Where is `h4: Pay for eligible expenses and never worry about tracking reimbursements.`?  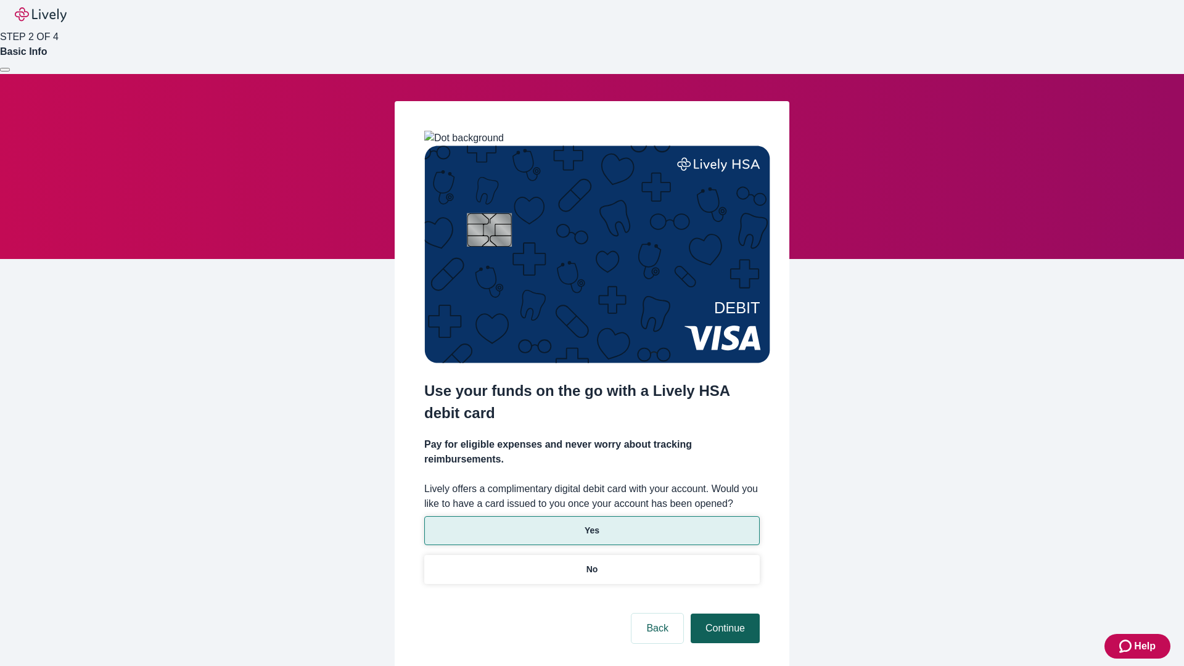
h4: Pay for eligible expenses and never worry about tracking reimbursements. is located at coordinates (592, 452).